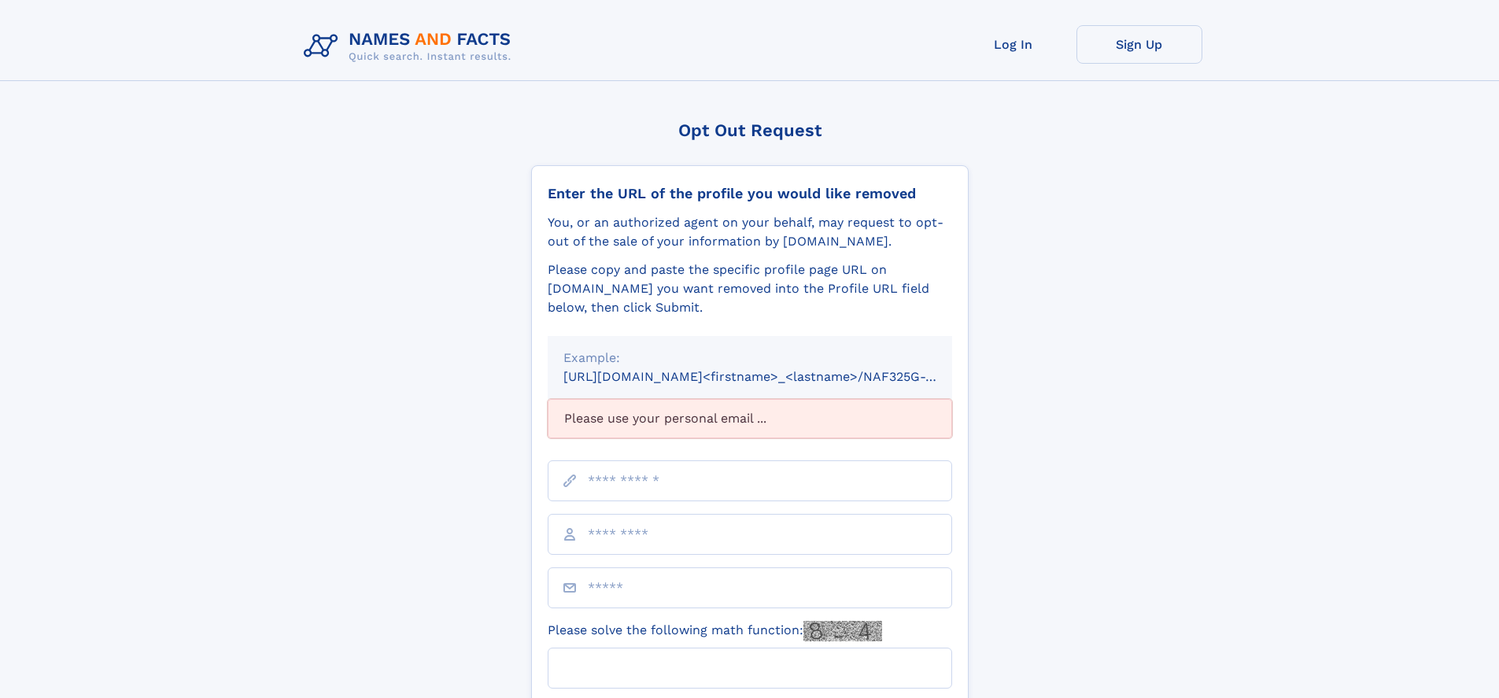 This screenshot has height=698, width=1499. Describe the element at coordinates (750, 358) in the screenshot. I see `div: Example:` at that location.